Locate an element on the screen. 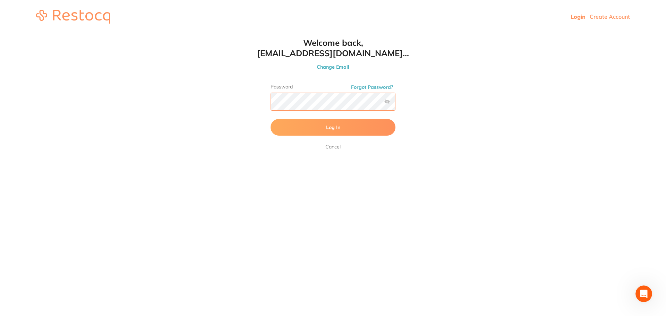  a: Cancel is located at coordinates (333, 147).